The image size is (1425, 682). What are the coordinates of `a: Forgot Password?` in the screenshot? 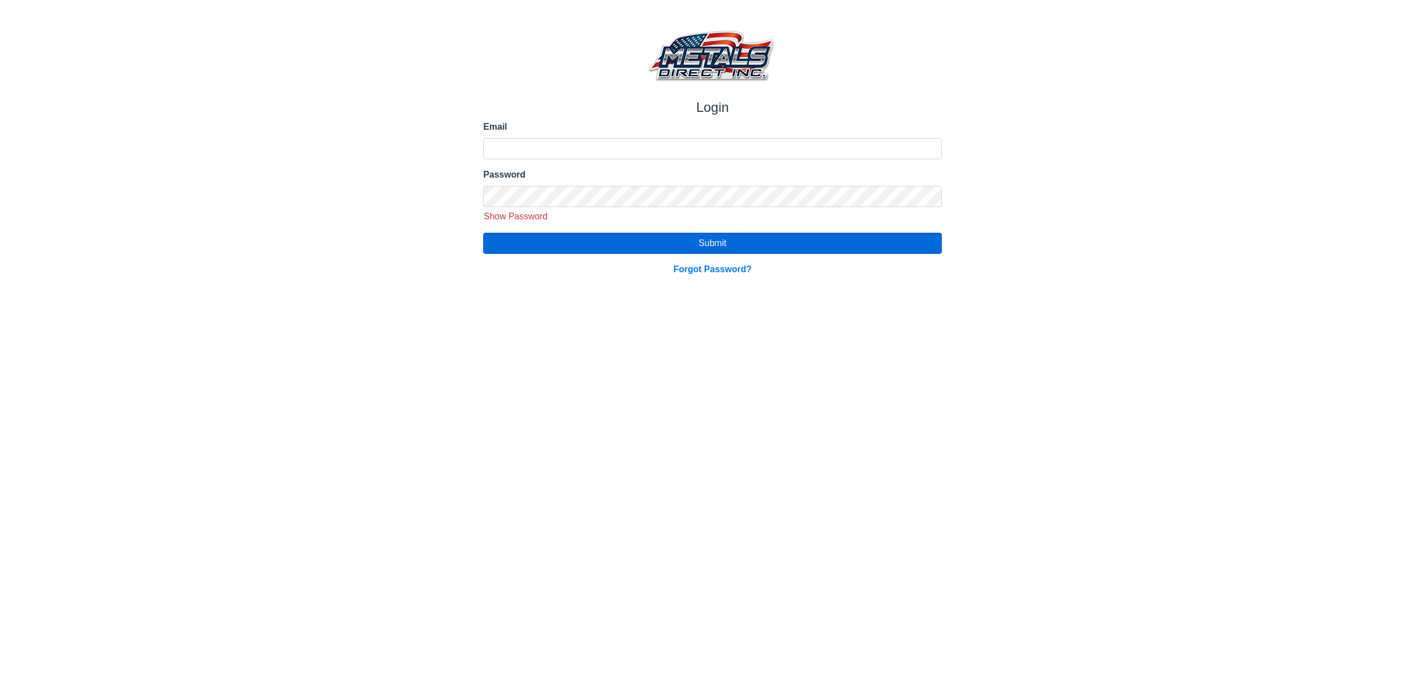 It's located at (712, 269).